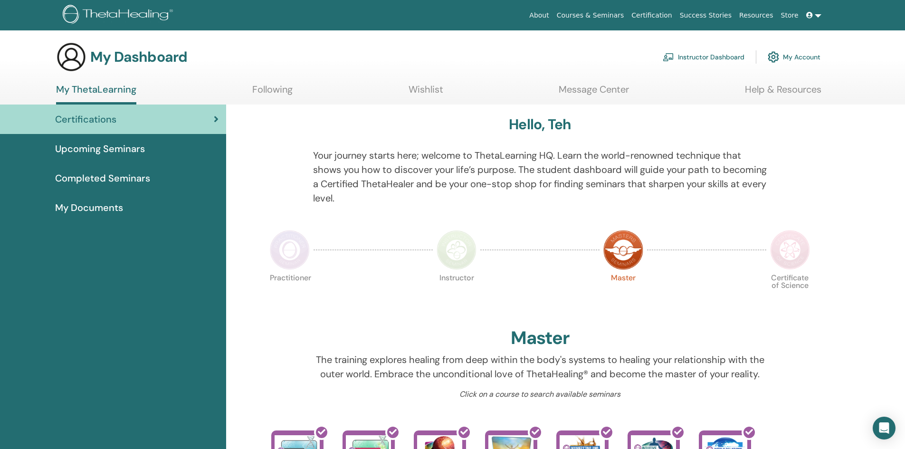 This screenshot has height=449, width=905. I want to click on img: Certificate of Science, so click(790, 250).